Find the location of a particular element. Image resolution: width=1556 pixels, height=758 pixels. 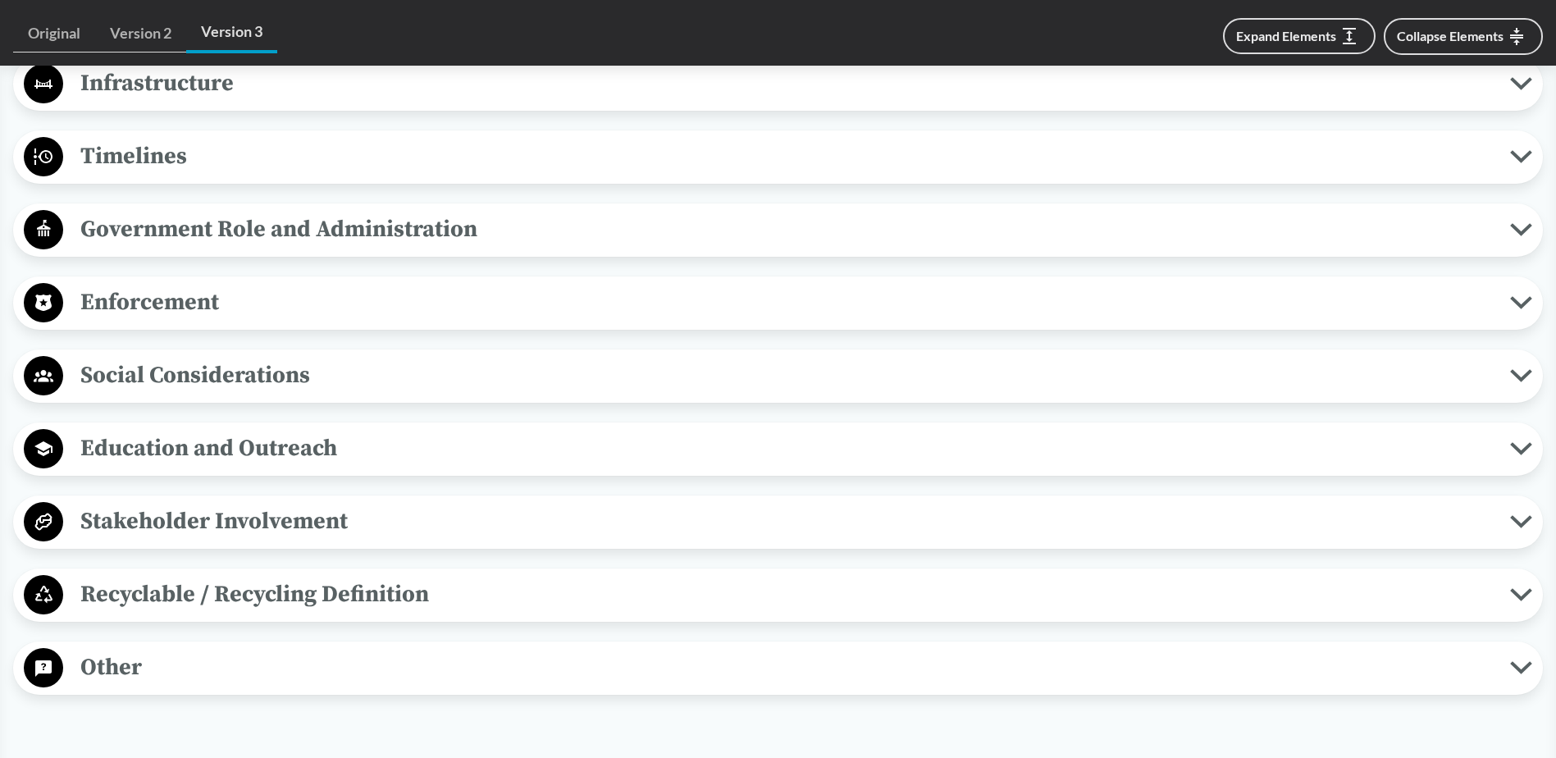

a: Version 3 is located at coordinates (231, 33).